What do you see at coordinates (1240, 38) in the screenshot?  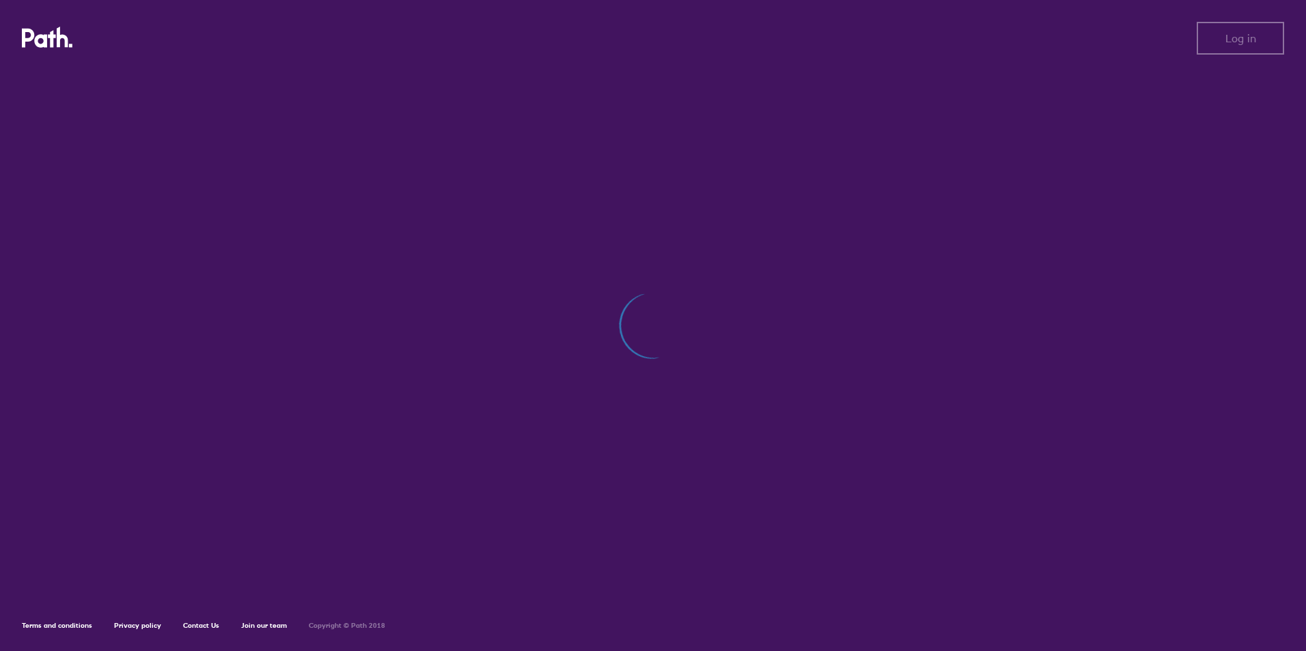 I see `button: Log in` at bounding box center [1240, 38].